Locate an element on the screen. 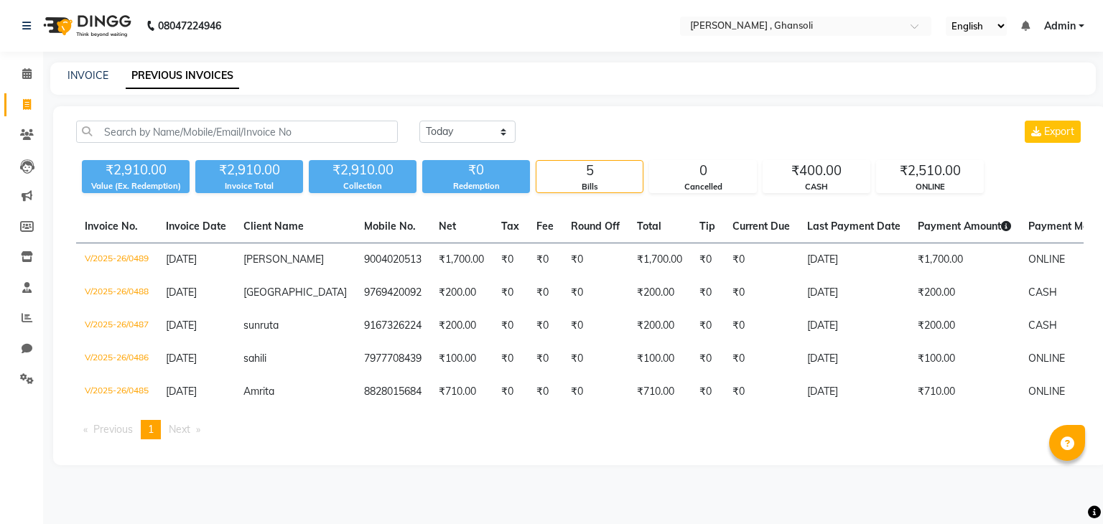 The height and width of the screenshot is (524, 1103). td: 9167326224 is located at coordinates (393, 326).